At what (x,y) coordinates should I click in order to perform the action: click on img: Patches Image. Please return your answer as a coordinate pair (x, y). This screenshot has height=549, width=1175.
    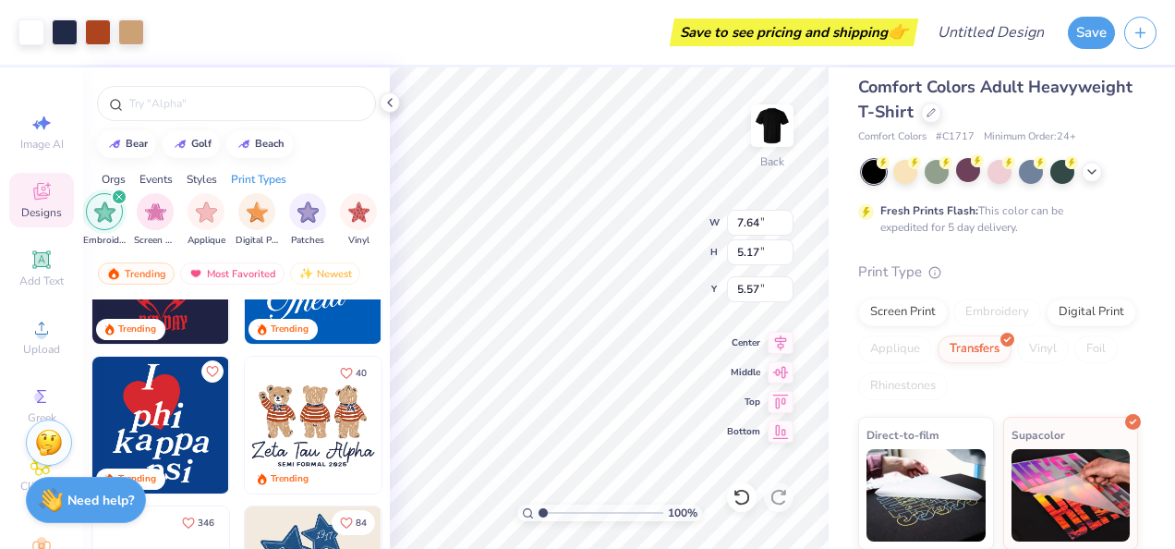
    Looking at the image, I should click on (308, 212).